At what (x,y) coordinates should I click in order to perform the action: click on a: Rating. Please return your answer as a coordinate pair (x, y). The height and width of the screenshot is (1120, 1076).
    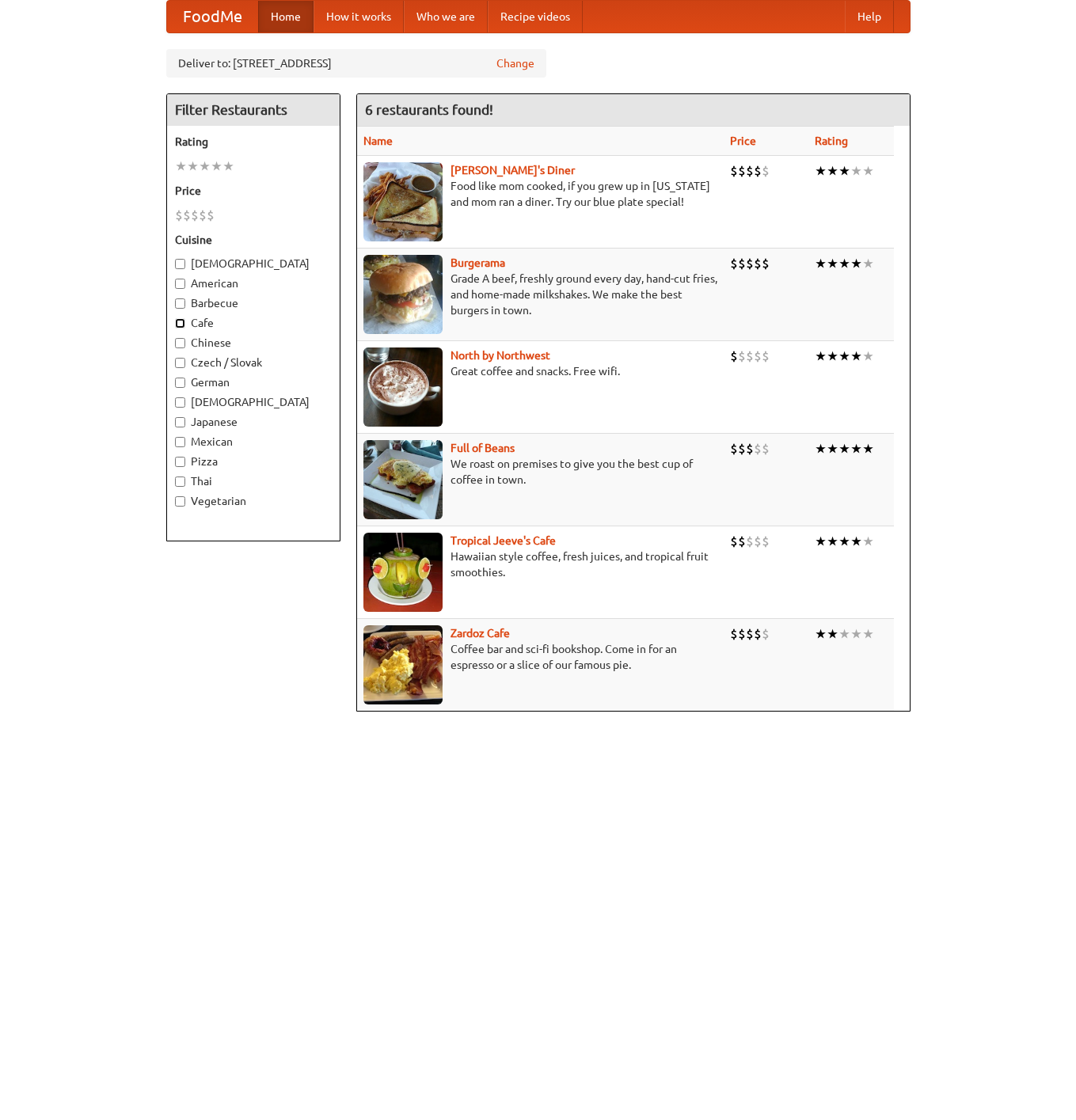
    Looking at the image, I should click on (831, 141).